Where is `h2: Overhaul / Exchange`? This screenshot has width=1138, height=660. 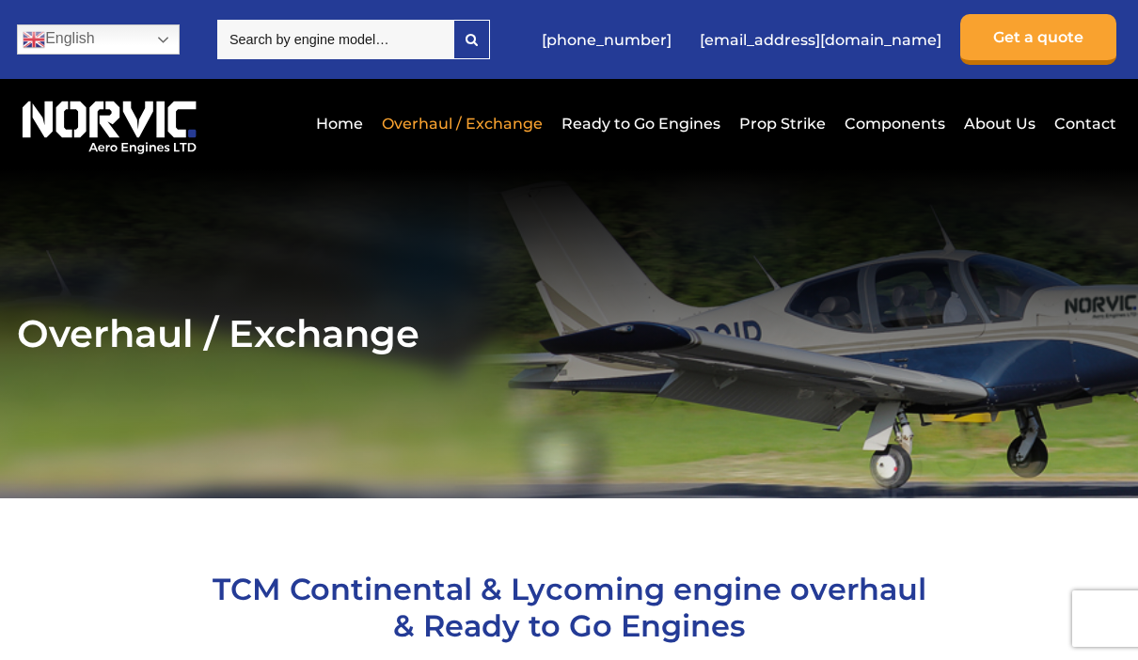
h2: Overhaul / Exchange is located at coordinates (569, 333).